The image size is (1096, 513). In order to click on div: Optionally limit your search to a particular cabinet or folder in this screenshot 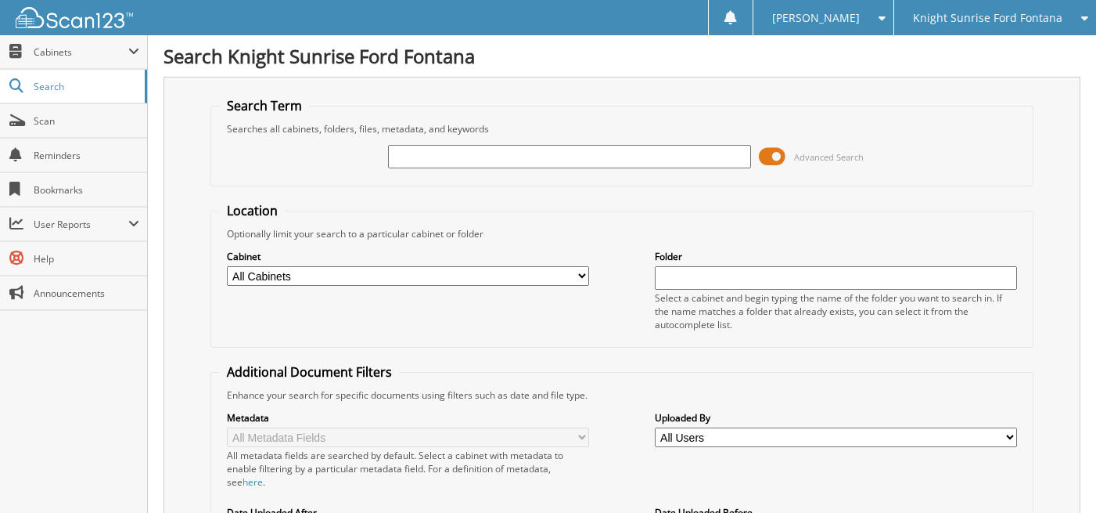, I will do `click(622, 233)`.